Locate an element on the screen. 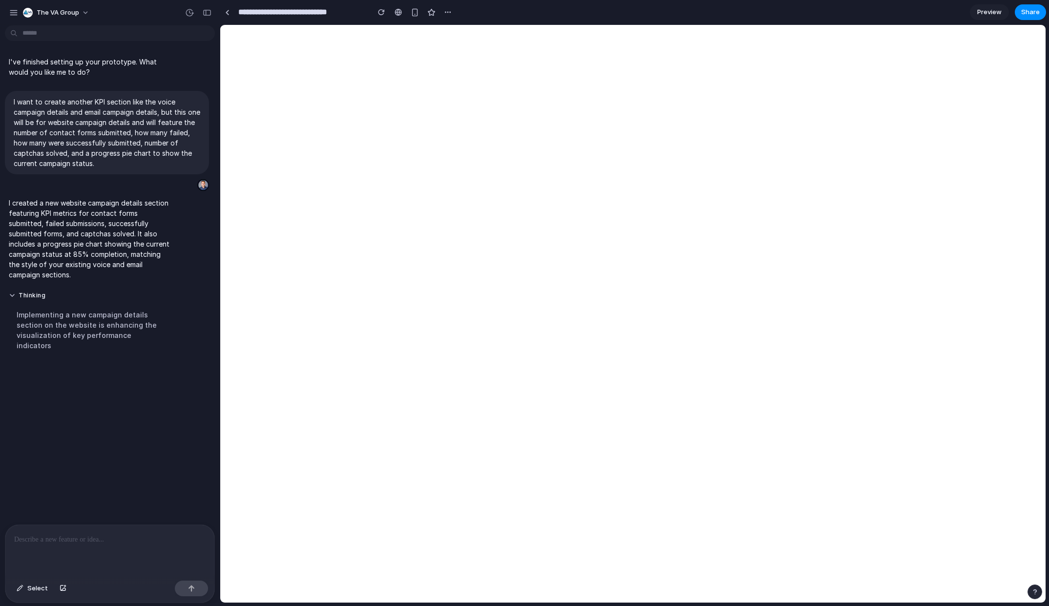  span: Select is located at coordinates (38, 588).